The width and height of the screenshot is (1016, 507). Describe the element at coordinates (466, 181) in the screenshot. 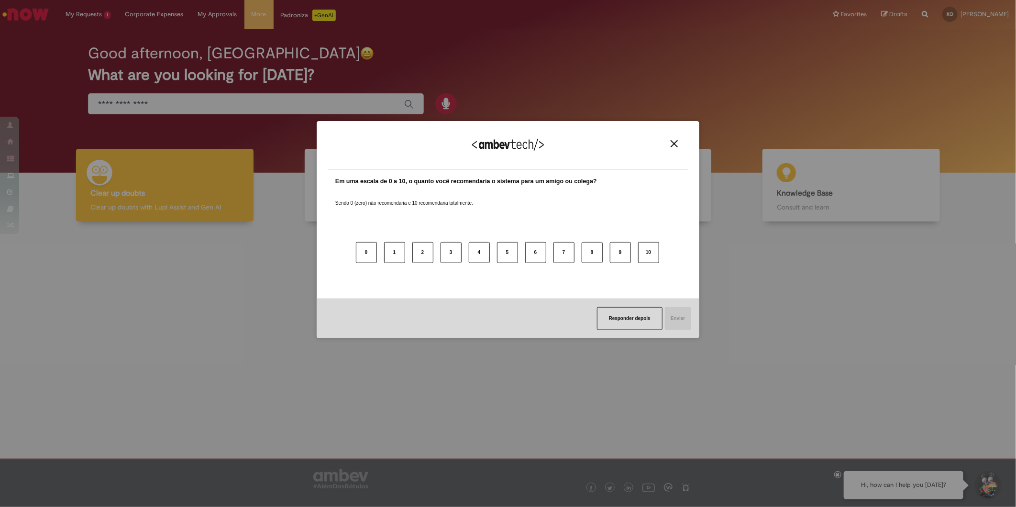

I see `label: Em uma escala de 0 a 10, o quanto você recomendaria o sistema para um amigo ou colega?` at that location.